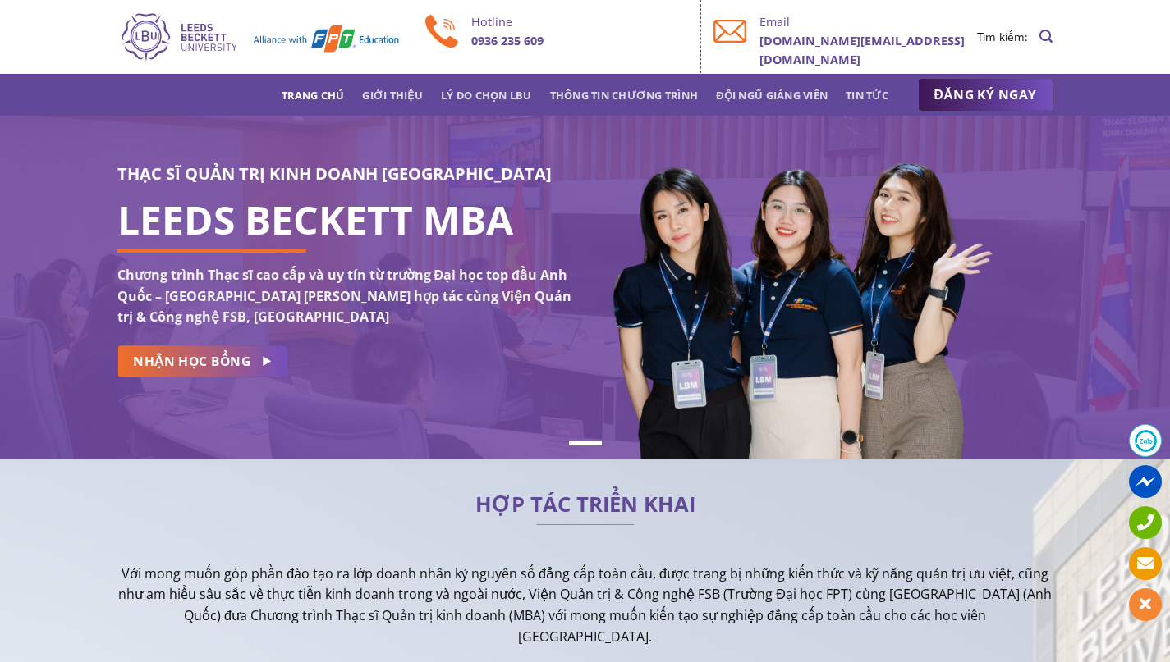 The height and width of the screenshot is (662, 1170). I want to click on h2: HỢP TÁC TRIỂN KHAI, so click(585, 505).